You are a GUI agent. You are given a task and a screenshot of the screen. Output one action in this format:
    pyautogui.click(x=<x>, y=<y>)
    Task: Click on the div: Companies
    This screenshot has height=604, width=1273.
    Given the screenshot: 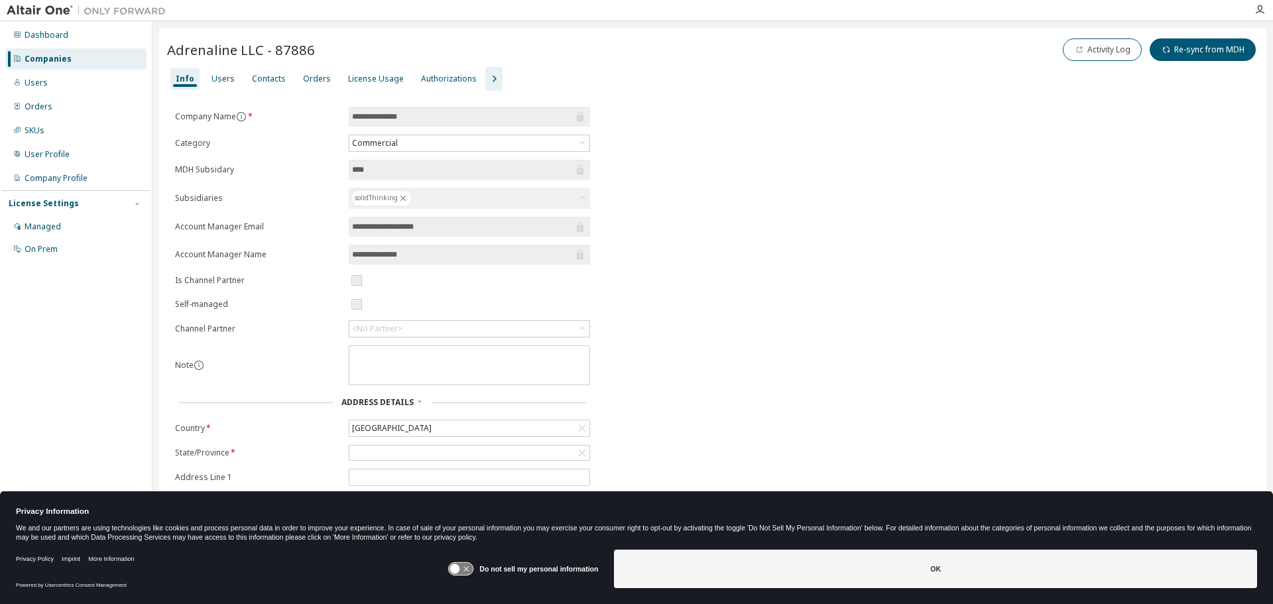 What is the action you would take?
    pyautogui.click(x=48, y=59)
    